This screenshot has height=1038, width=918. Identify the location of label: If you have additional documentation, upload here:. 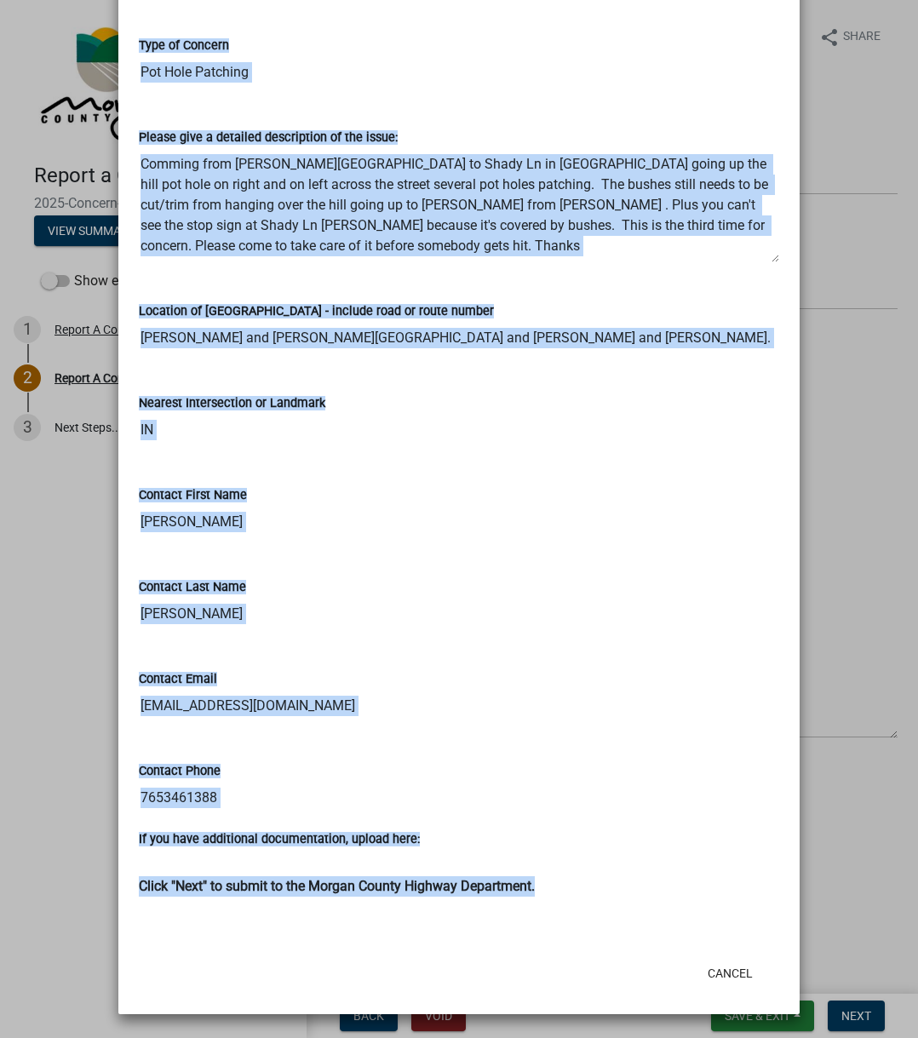
(279, 840).